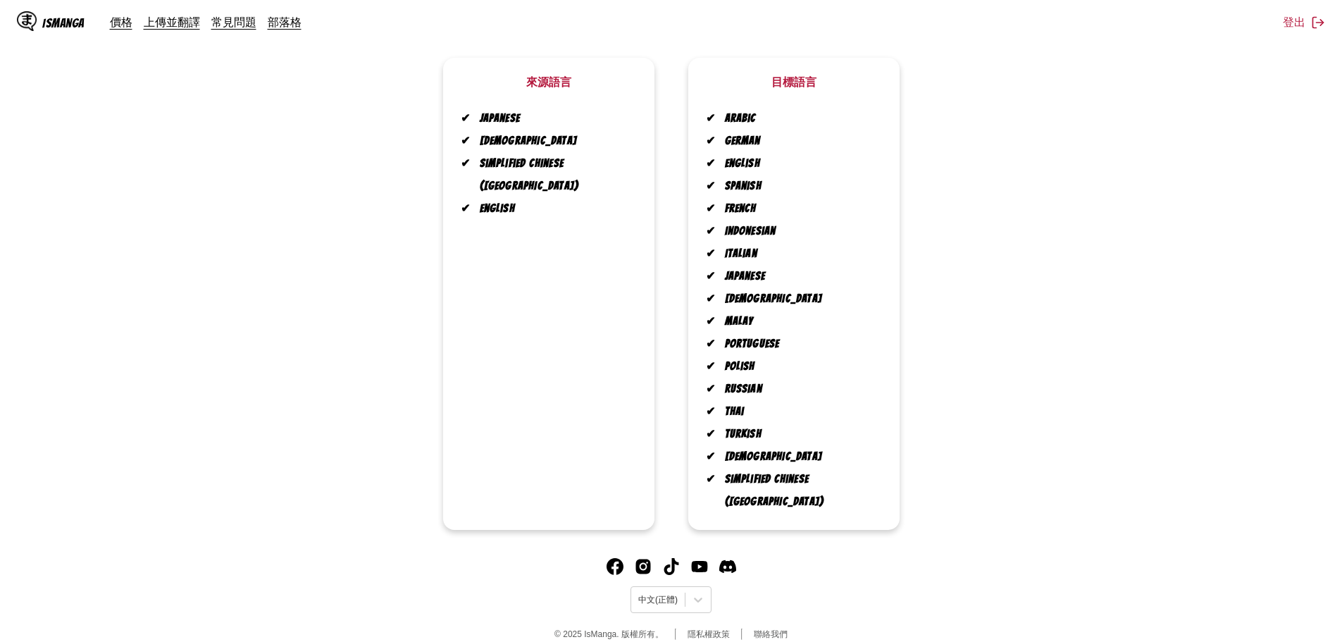 This screenshot has height=642, width=1342. Describe the element at coordinates (800, 231) in the screenshot. I see `li: Indonesian` at that location.